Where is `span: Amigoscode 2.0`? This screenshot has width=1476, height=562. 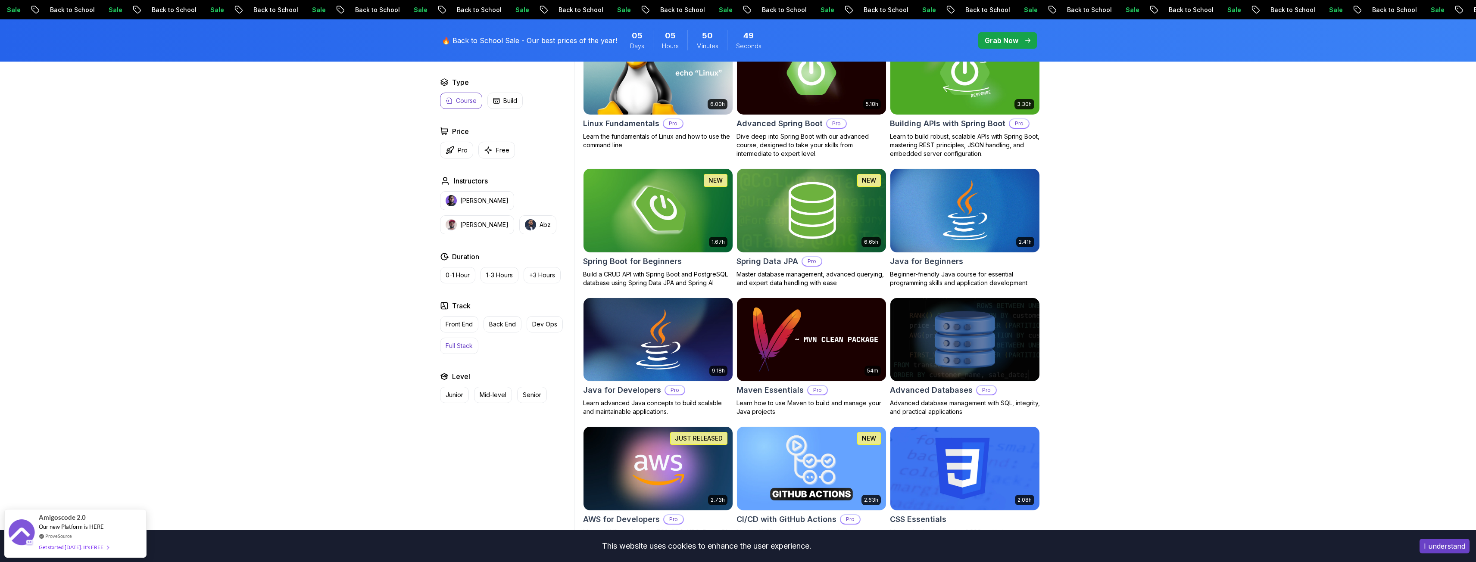
span: Amigoscode 2.0 is located at coordinates (62, 518).